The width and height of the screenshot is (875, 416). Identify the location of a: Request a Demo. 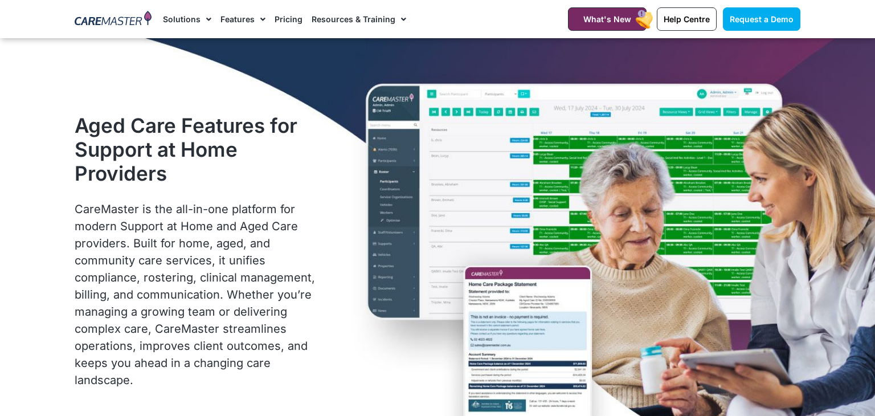
(762, 19).